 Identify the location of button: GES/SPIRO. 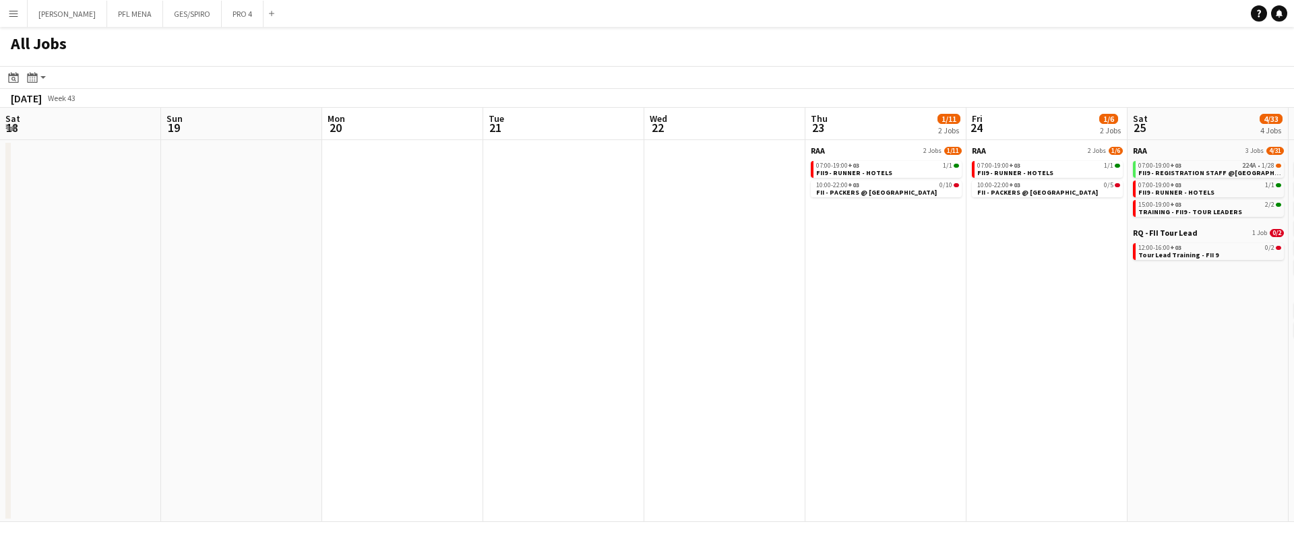
(192, 13).